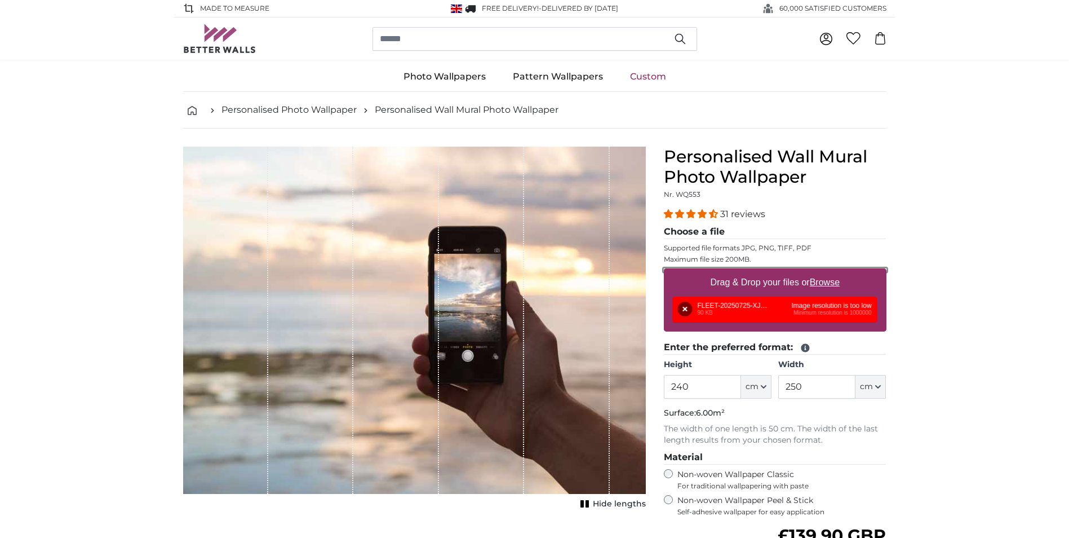  Describe the element at coordinates (775, 167) in the screenshot. I see `h1: Personalised Wall Mural Photo Wallpaper` at that location.